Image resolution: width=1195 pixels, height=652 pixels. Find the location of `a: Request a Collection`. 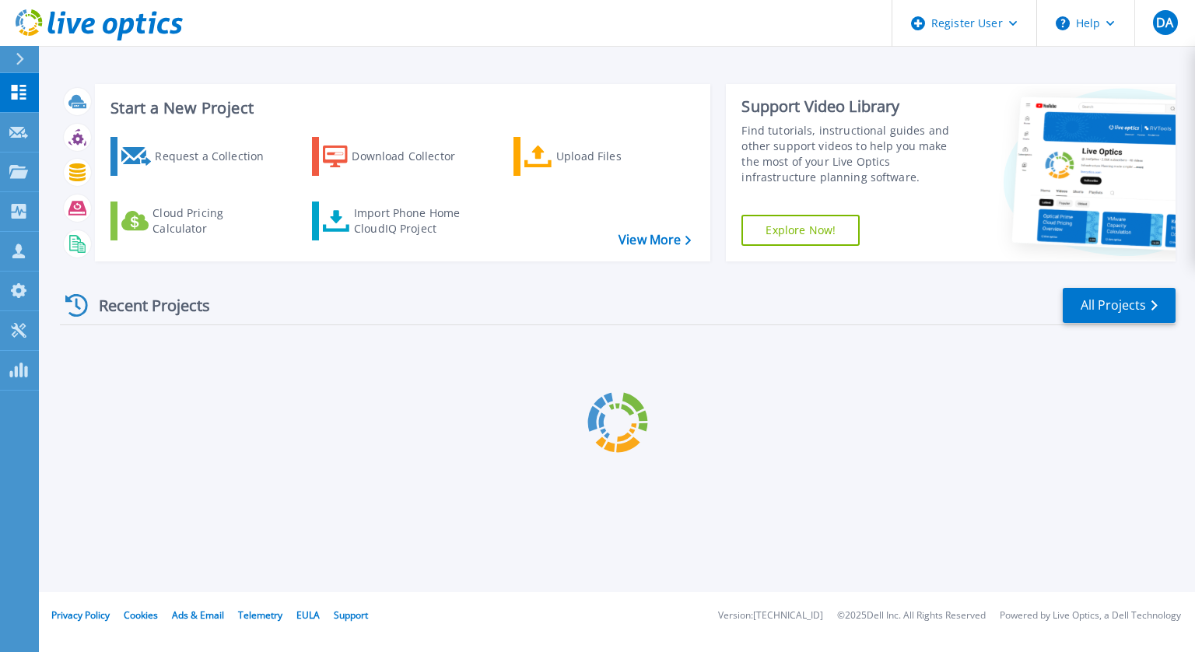

a: Request a Collection is located at coordinates (197, 156).